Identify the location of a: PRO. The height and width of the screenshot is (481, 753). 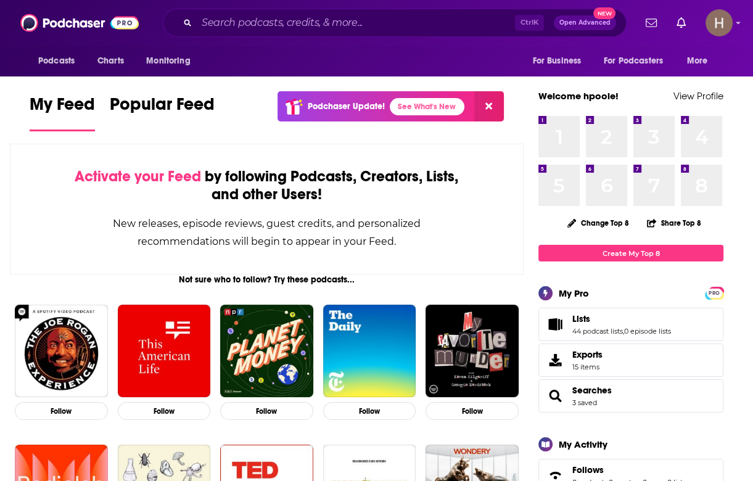
(714, 292).